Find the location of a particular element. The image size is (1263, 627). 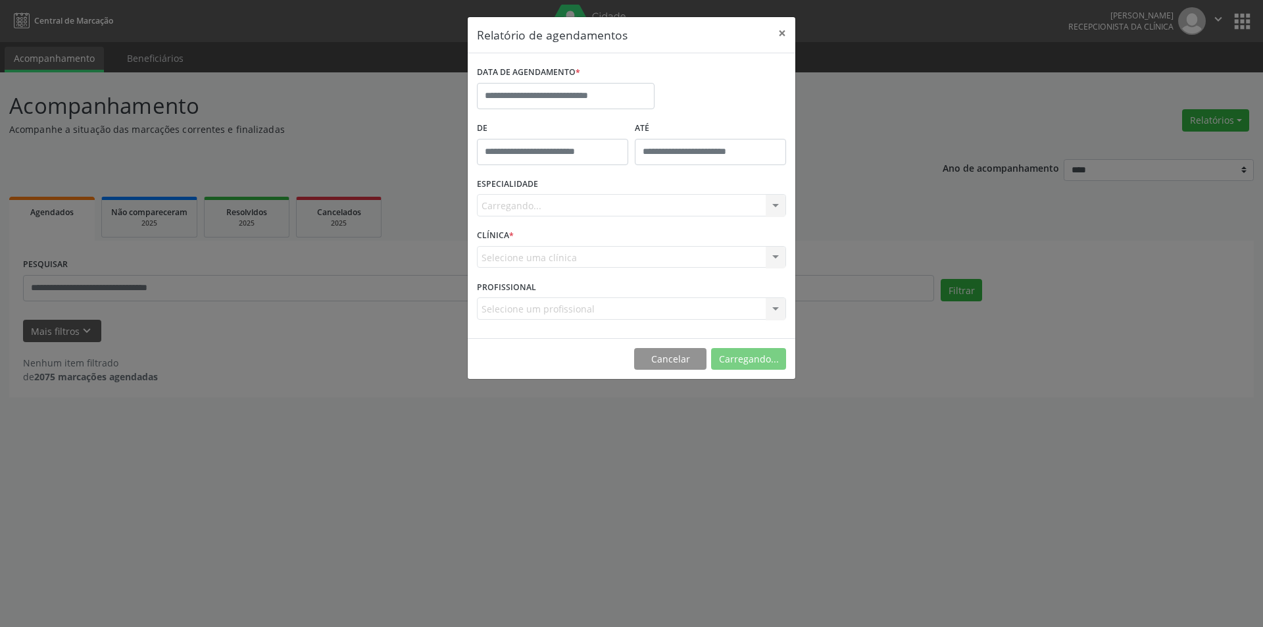

label: De is located at coordinates (553, 128).